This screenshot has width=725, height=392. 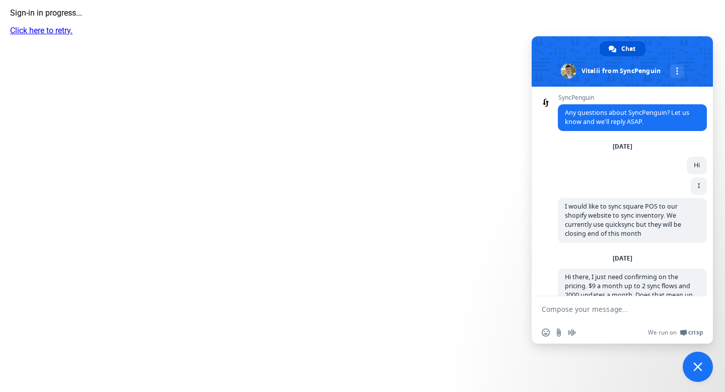 I want to click on span: I, so click(x=699, y=185).